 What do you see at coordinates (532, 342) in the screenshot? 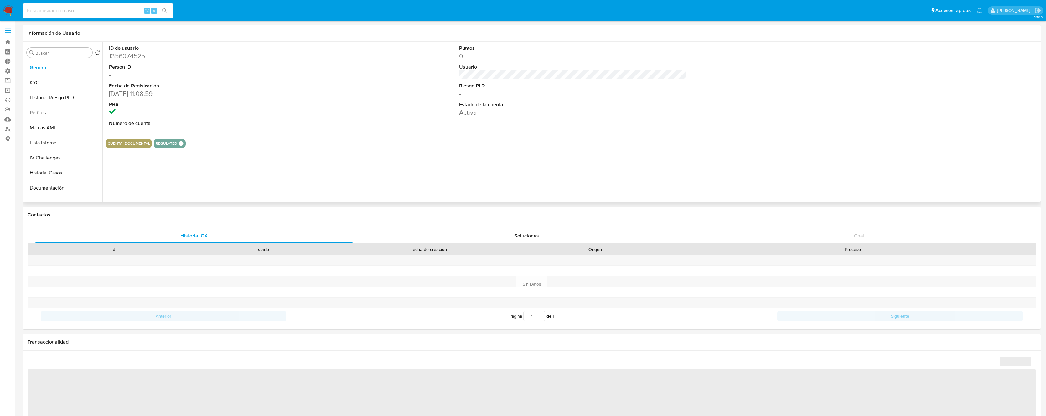
I see `h1: Transaccionalidad` at bounding box center [532, 342].